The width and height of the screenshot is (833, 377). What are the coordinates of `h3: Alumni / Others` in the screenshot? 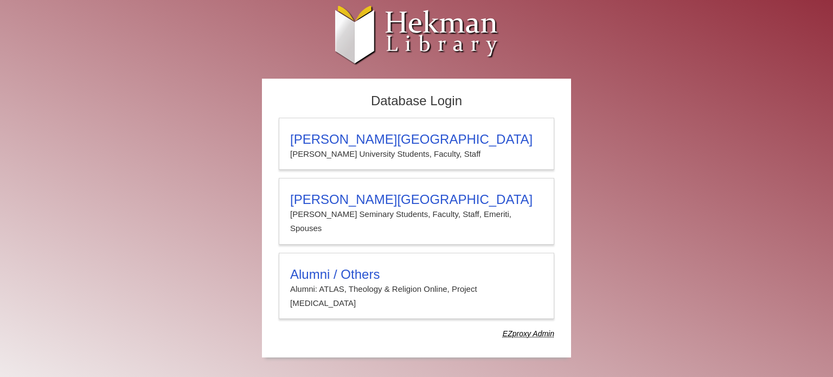 It's located at (416, 274).